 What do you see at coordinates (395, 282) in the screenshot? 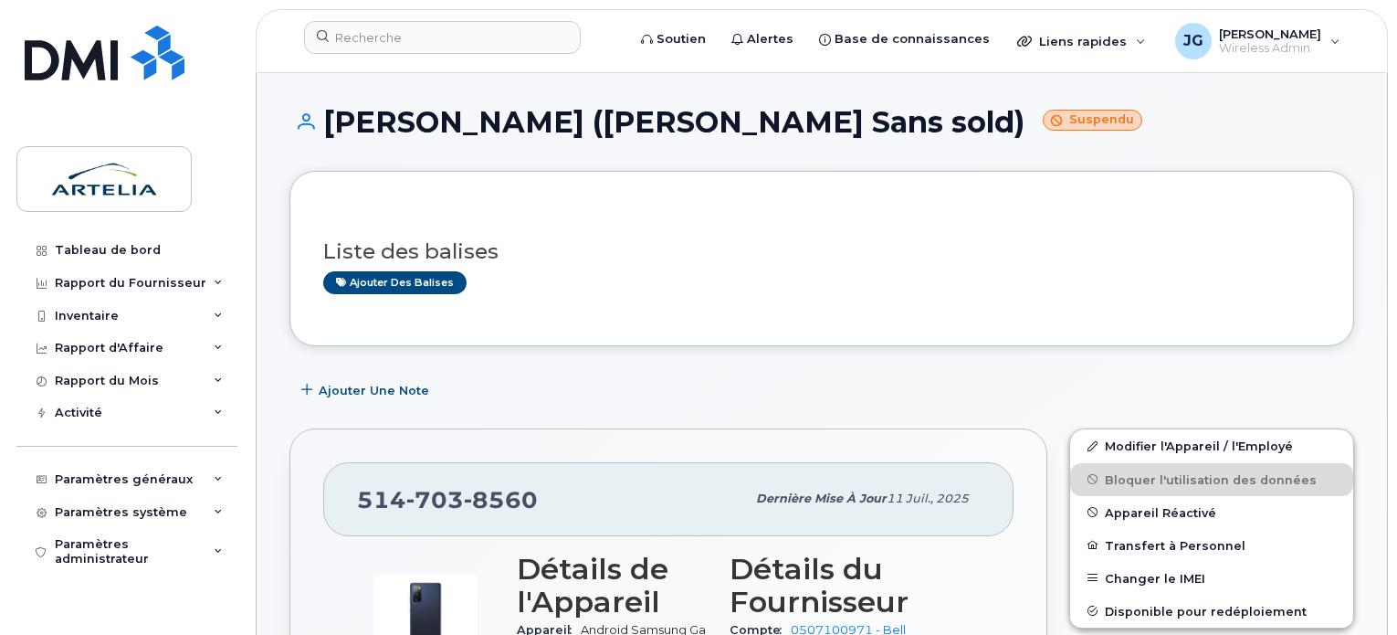
I see `a: Ajouter des balises` at bounding box center [395, 282].